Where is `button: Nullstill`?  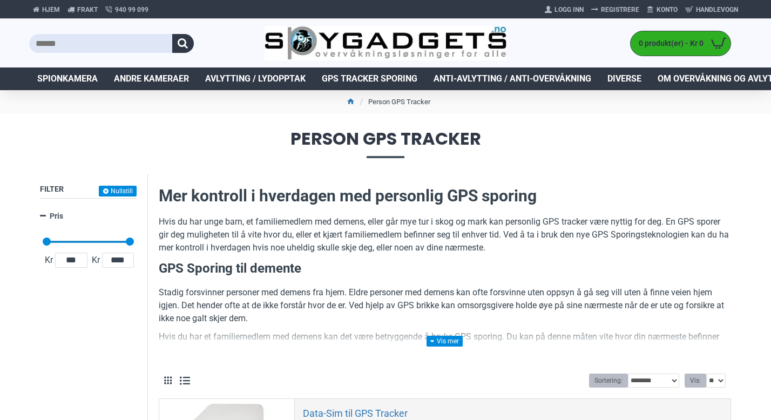 button: Nullstill is located at coordinates (118, 191).